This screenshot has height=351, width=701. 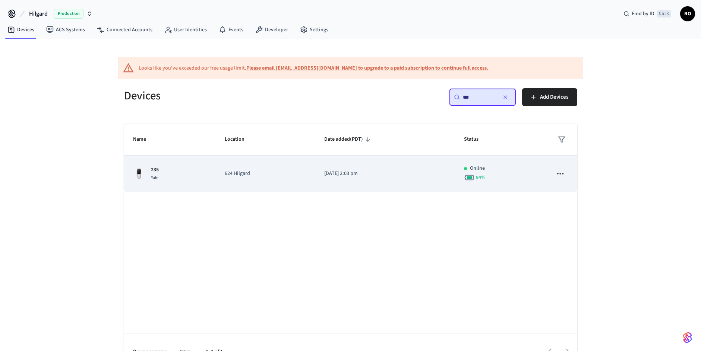 What do you see at coordinates (348, 139) in the screenshot?
I see `span: Date added(PDT)` at bounding box center [348, 139].